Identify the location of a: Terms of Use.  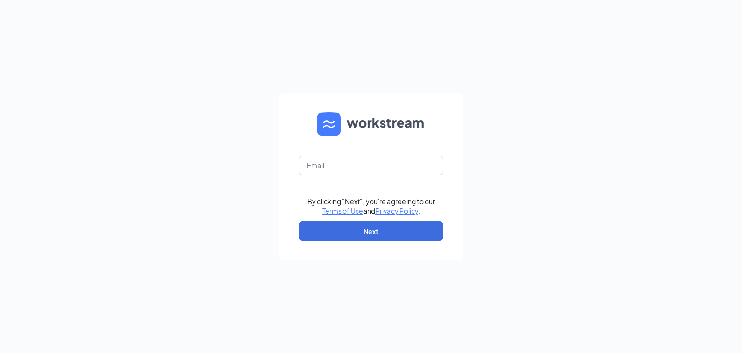
(343, 211).